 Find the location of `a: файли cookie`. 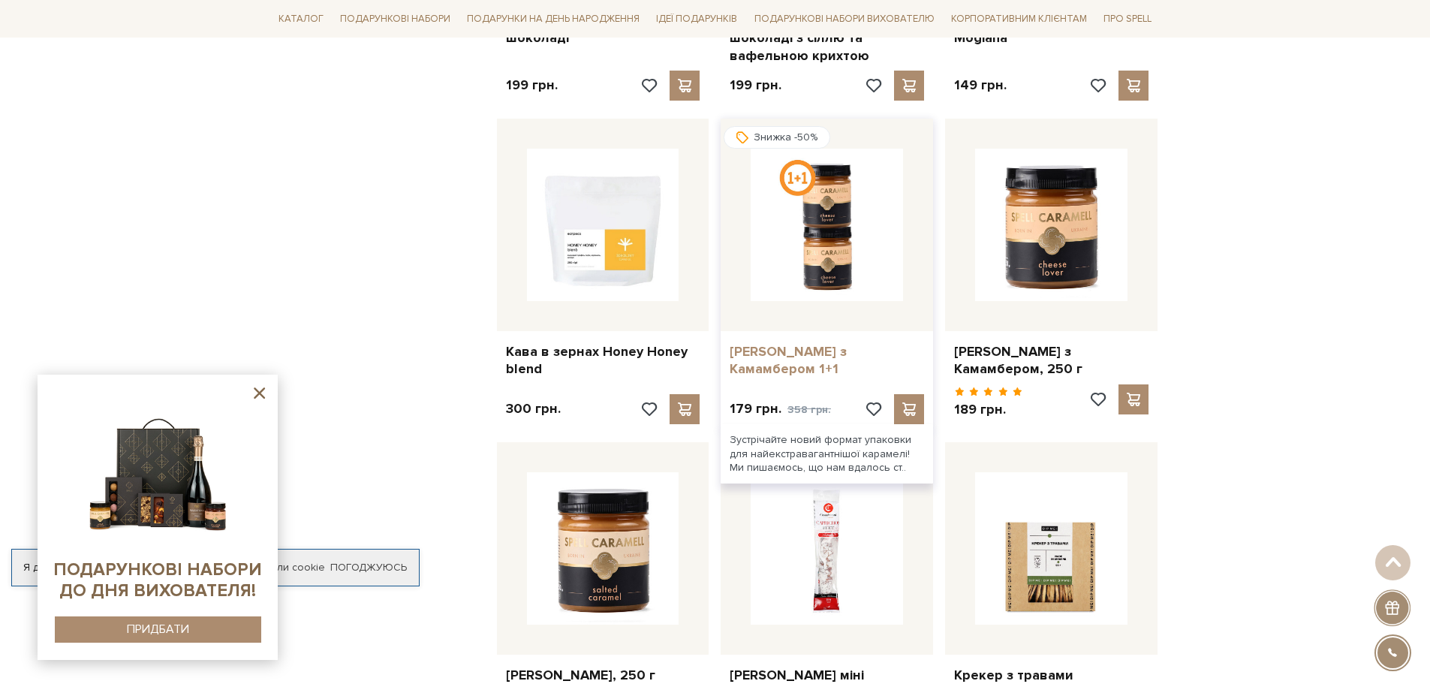

a: файли cookie is located at coordinates (291, 567).